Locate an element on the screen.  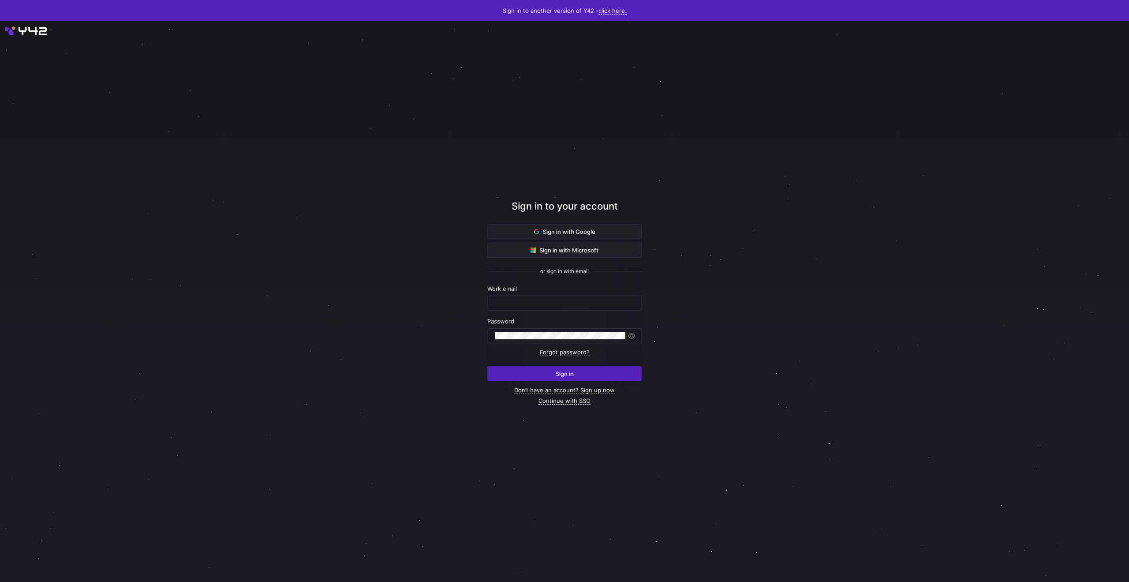
button: Sign in with Microsoft is located at coordinates (564, 250).